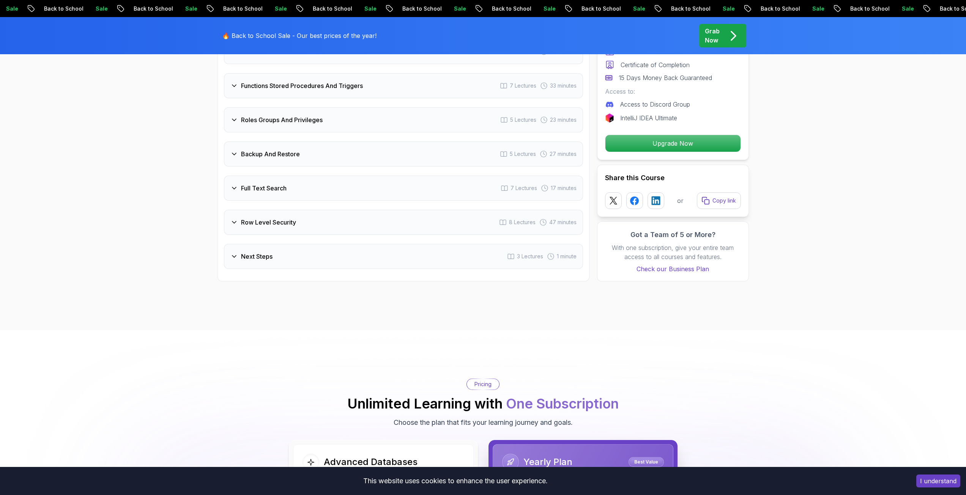 The height and width of the screenshot is (495, 966). What do you see at coordinates (564, 188) in the screenshot?
I see `span: 17 minutes` at bounding box center [564, 188].